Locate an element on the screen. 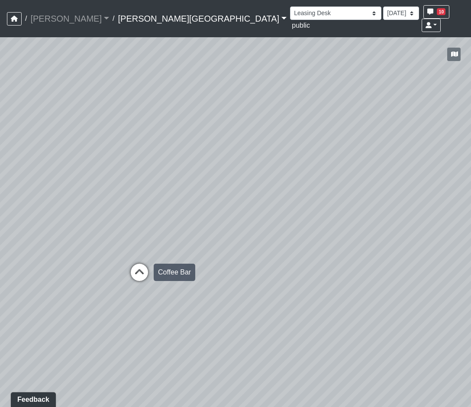 The width and height of the screenshot is (471, 407). div: Coffee Bar is located at coordinates (174, 272).